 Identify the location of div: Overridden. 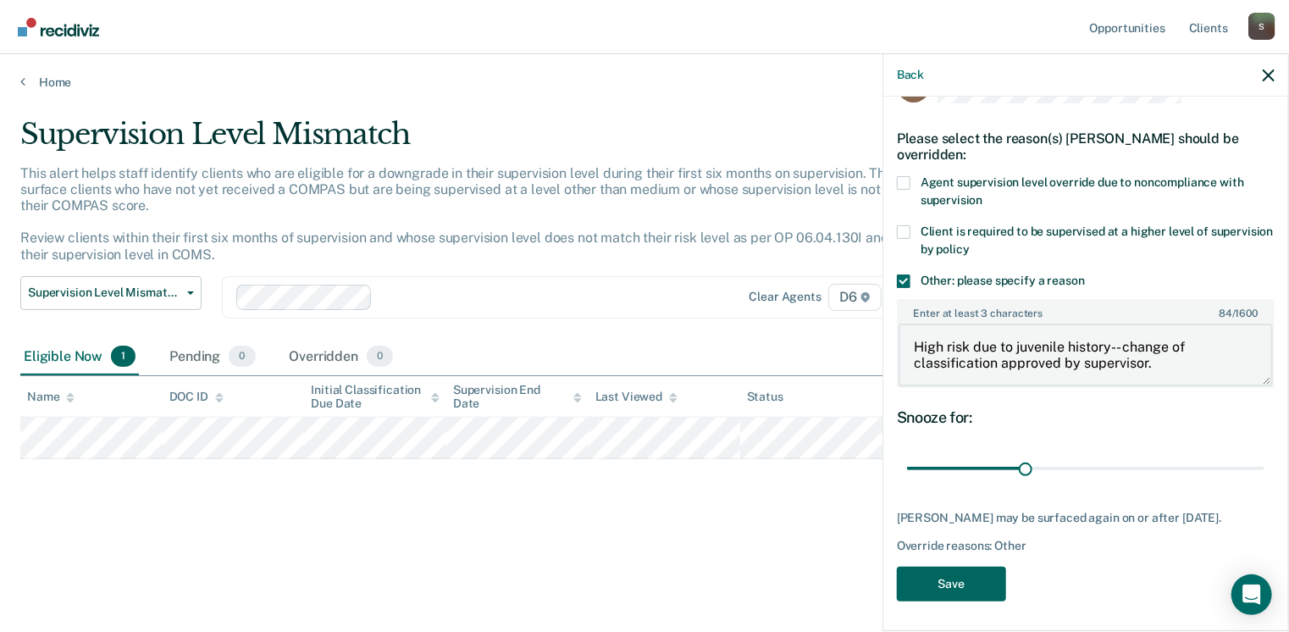
(341, 357).